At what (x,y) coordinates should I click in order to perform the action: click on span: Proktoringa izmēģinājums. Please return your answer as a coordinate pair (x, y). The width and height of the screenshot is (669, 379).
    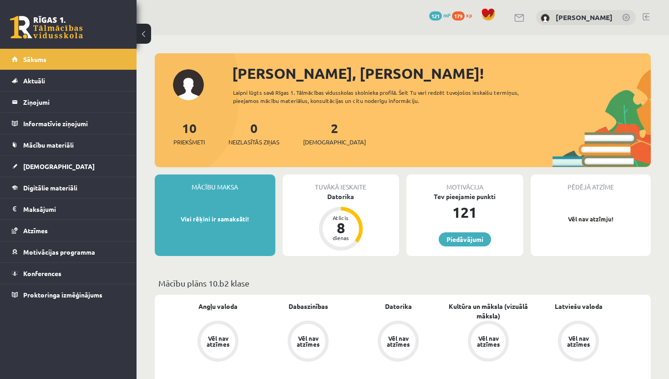
    Looking at the image, I should click on (63, 294).